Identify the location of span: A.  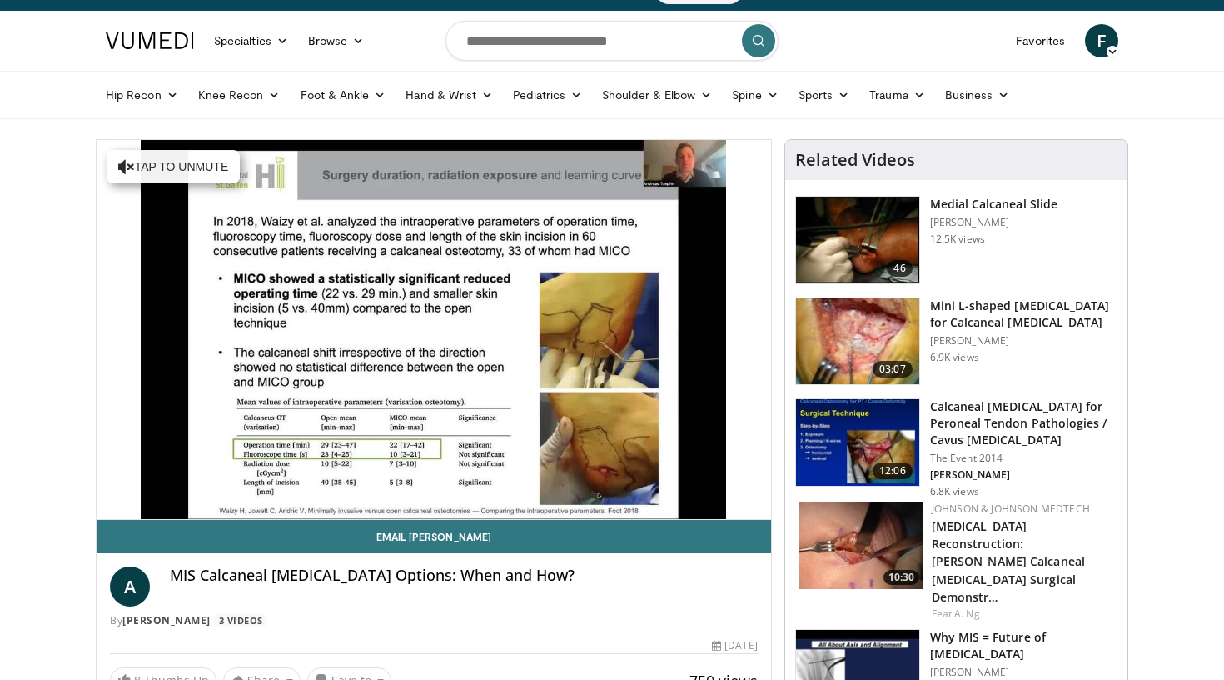
(130, 586).